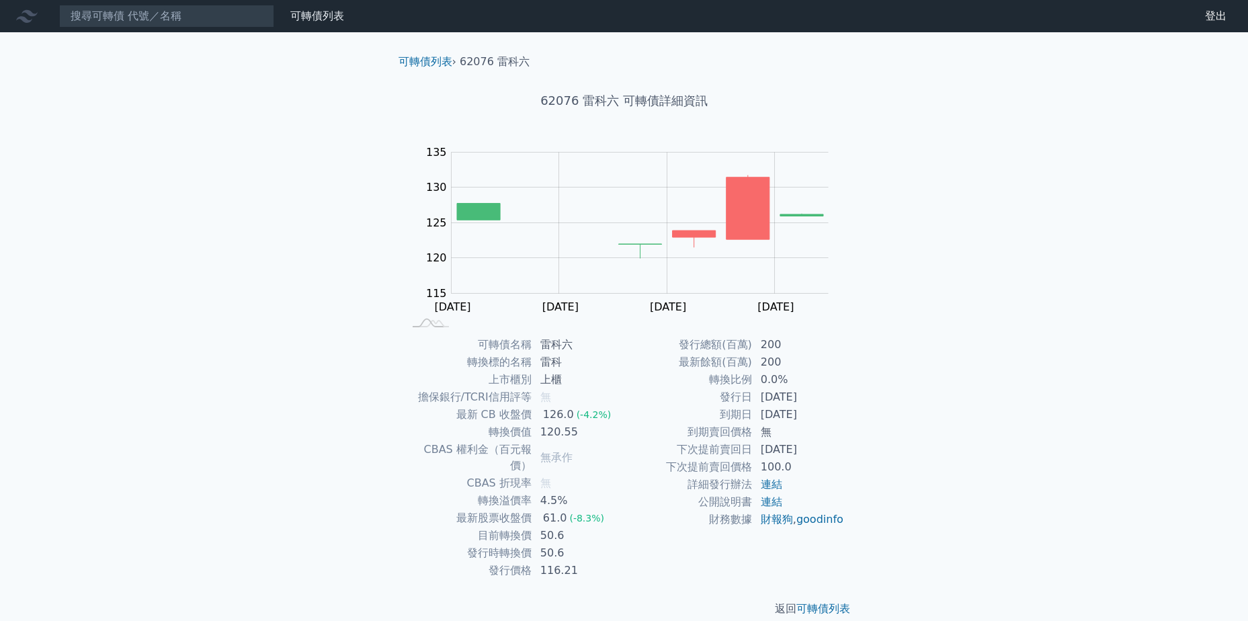 The width and height of the screenshot is (1248, 621). Describe the element at coordinates (578, 362) in the screenshot. I see `td: 雷科` at that location.